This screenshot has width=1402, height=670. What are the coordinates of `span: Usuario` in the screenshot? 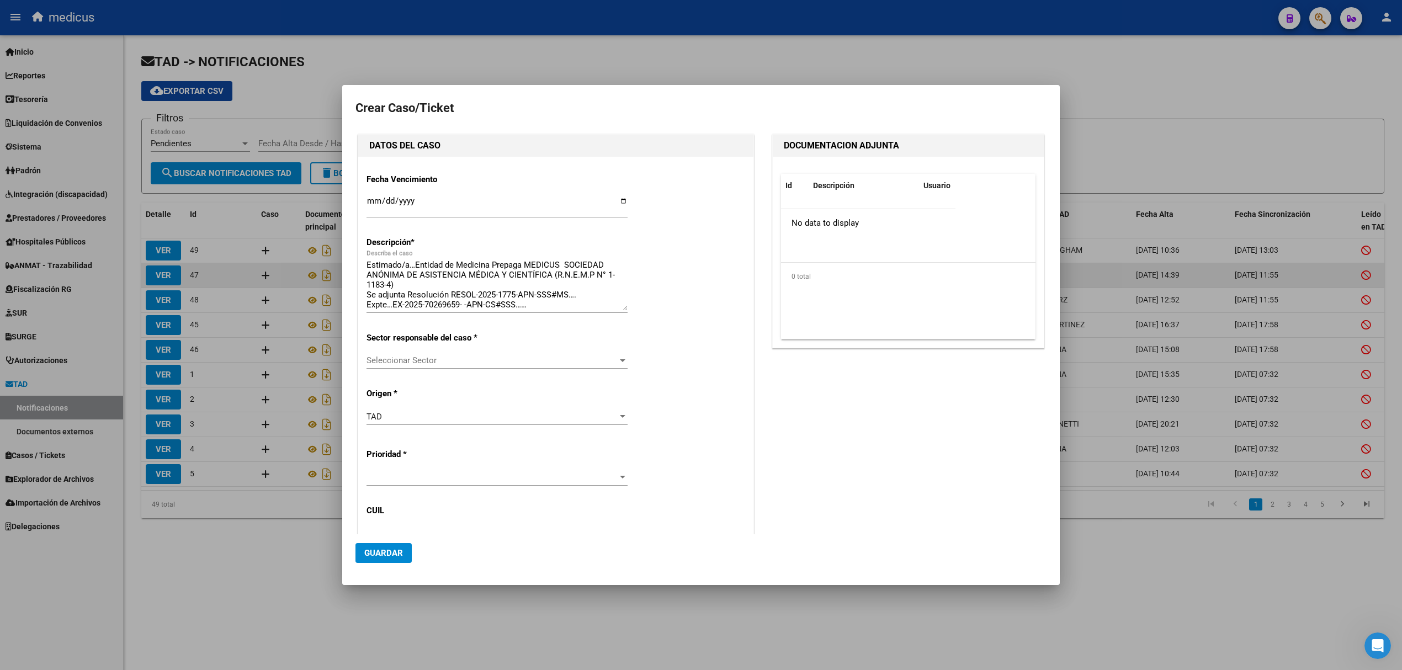 It's located at (936, 185).